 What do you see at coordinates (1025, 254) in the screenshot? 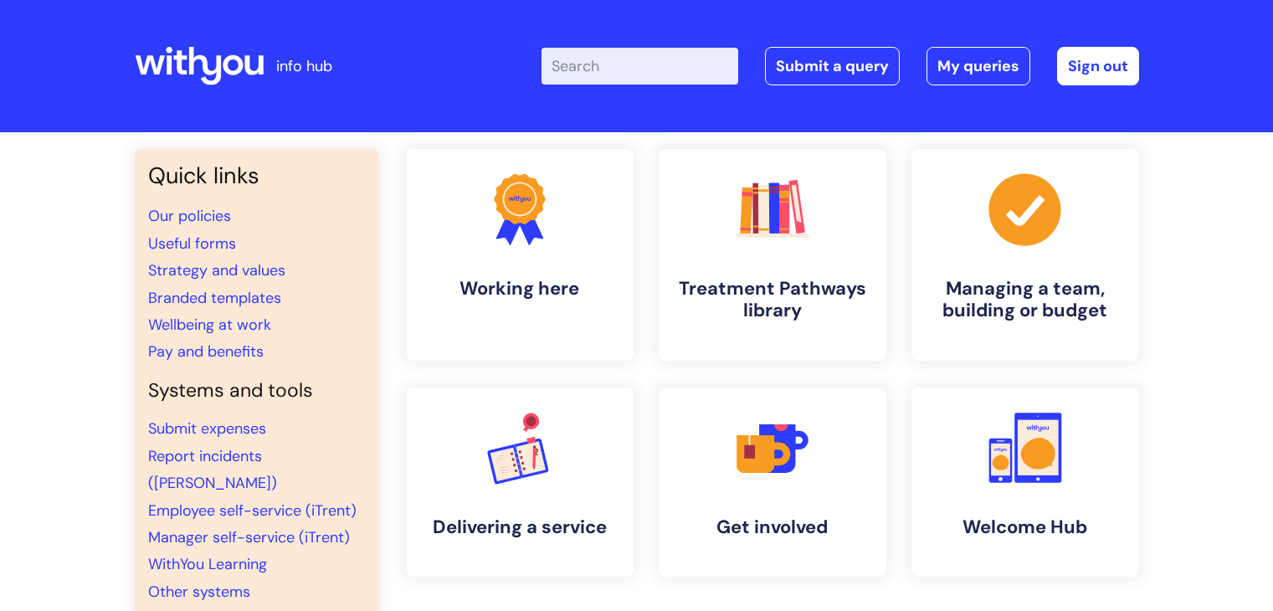
I see `a: Managing a team, building or budget` at bounding box center [1025, 254].